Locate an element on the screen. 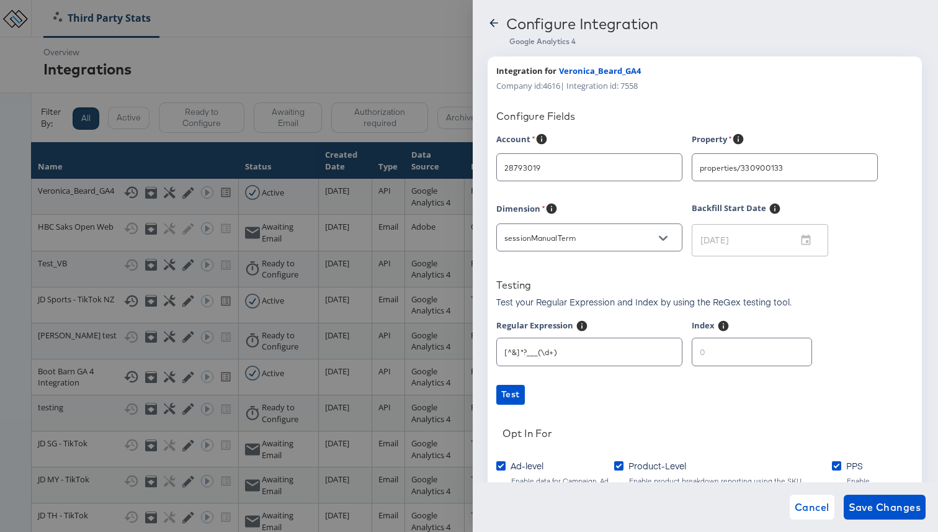 This screenshot has width=938, height=532. span: Ad-level is located at coordinates (527, 465).